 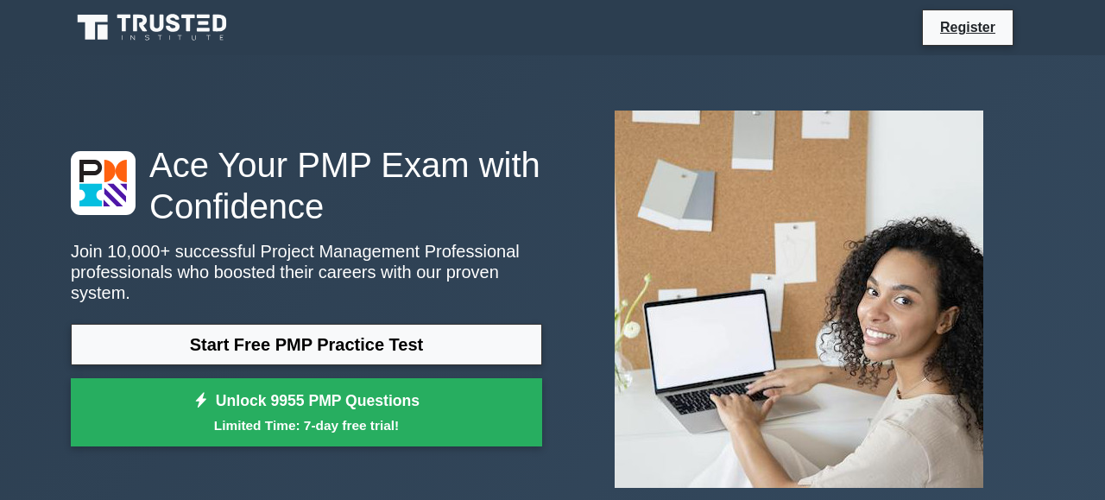 What do you see at coordinates (307, 413) in the screenshot?
I see `a: Unlock 9955 PMP QuestionsLimited Time: 7-day free trial!` at bounding box center [307, 413].